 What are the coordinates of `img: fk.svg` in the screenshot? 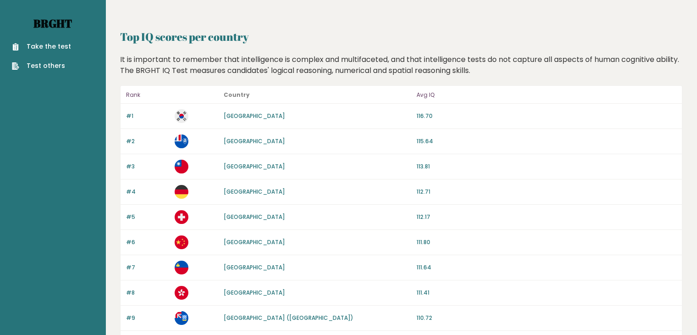 It's located at (181, 318).